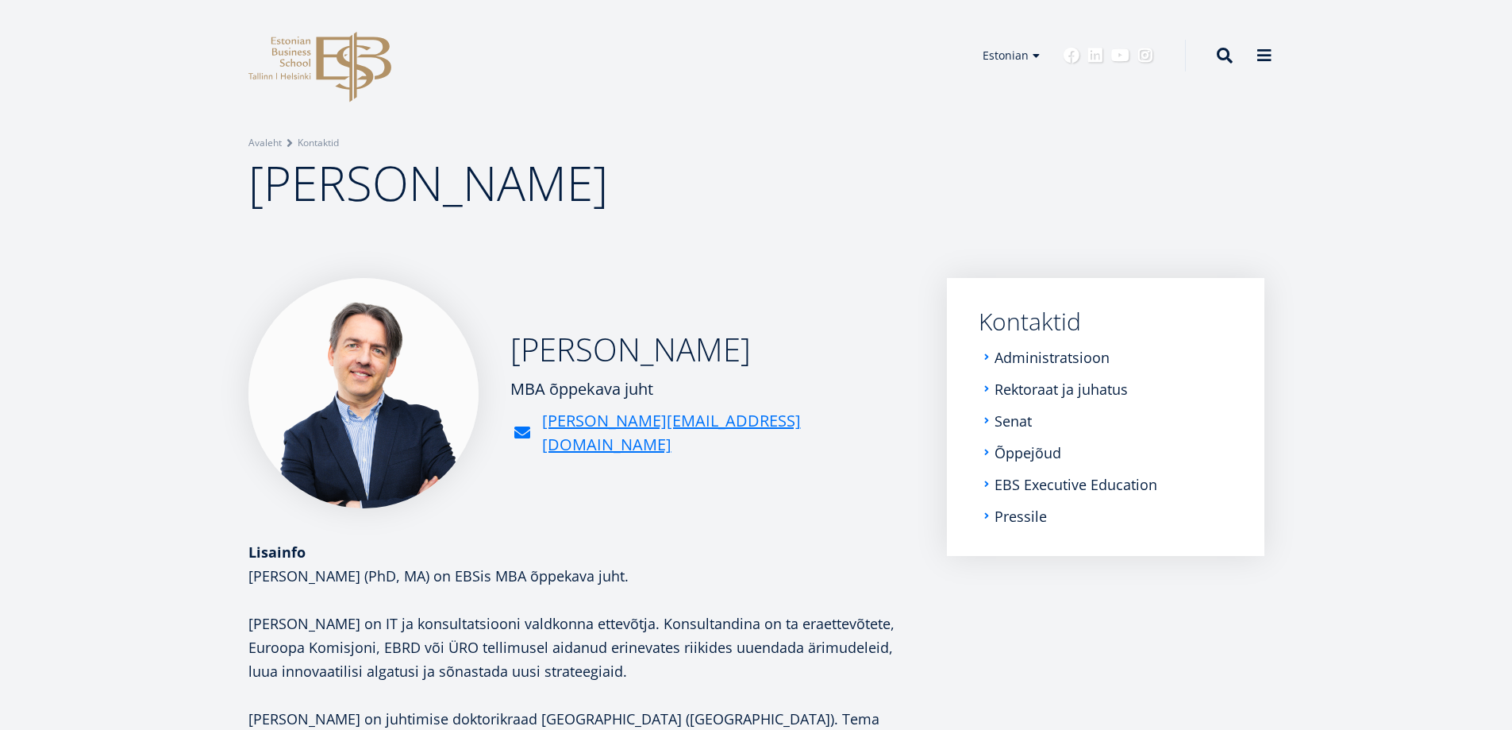  I want to click on a: Instagram, so click(1146, 56).